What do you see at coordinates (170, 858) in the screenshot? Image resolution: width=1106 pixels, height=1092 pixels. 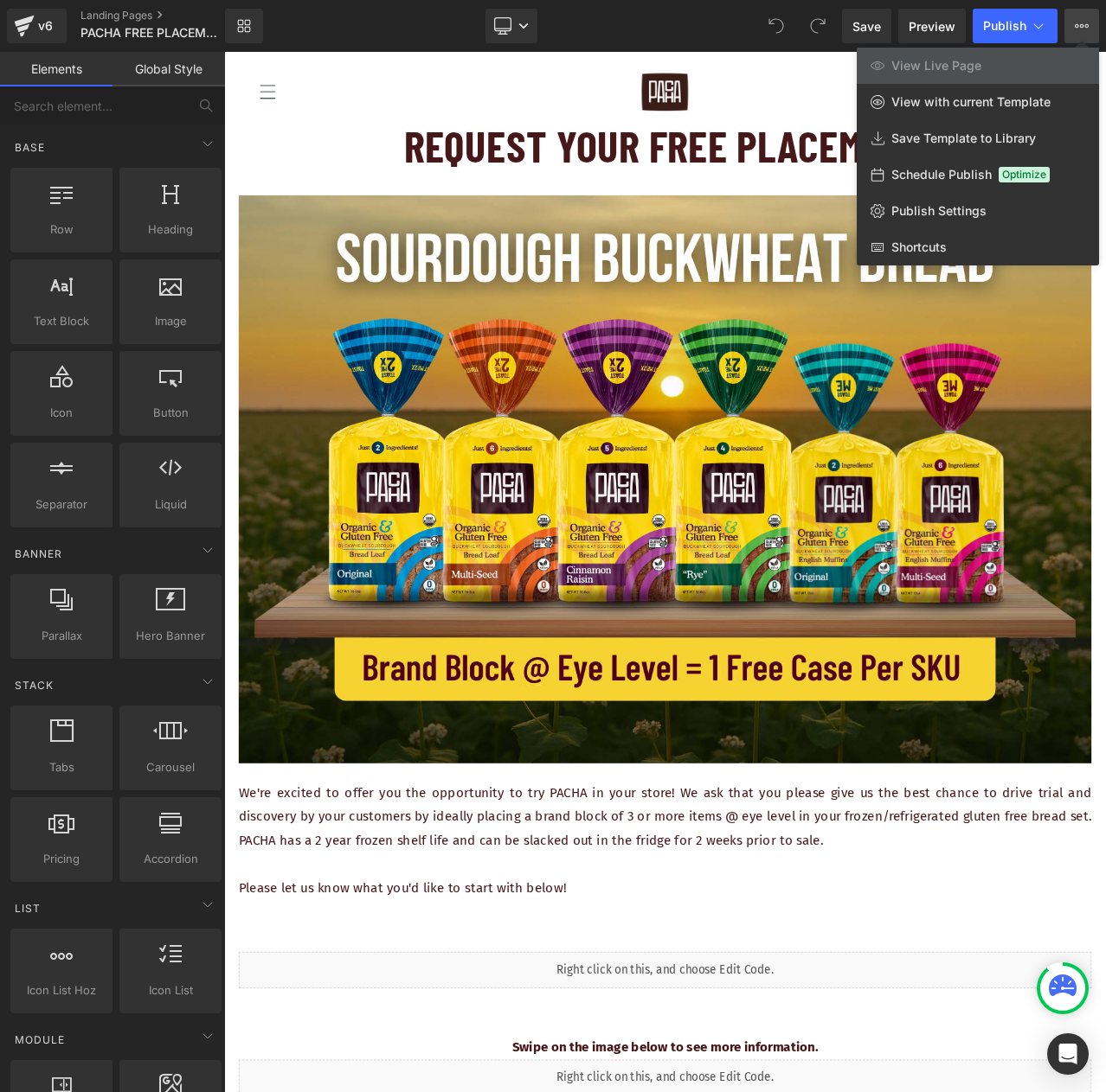 I see `span: Accordion` at bounding box center [170, 858].